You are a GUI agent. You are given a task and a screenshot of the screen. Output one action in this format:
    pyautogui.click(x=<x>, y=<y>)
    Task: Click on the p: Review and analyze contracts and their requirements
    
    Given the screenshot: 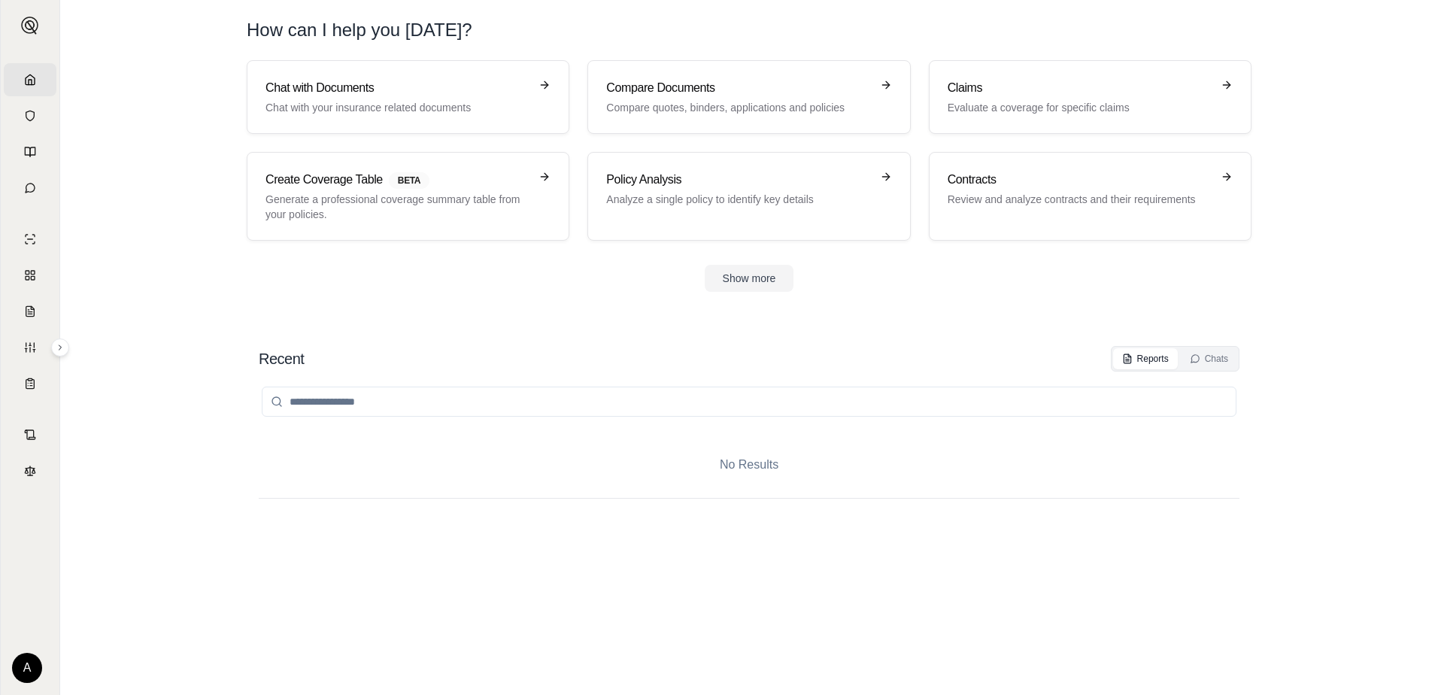 What is the action you would take?
    pyautogui.click(x=1079, y=199)
    